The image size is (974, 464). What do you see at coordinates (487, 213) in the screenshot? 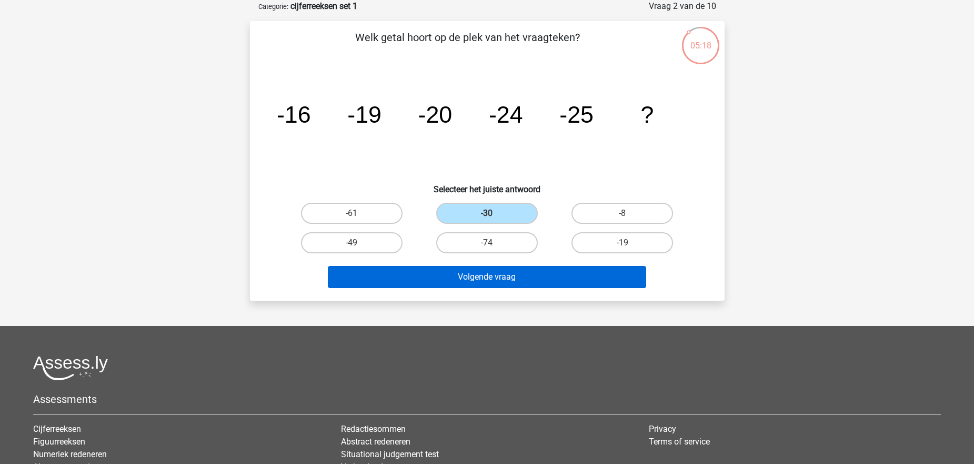
I see `label: -30` at bounding box center [487, 213].